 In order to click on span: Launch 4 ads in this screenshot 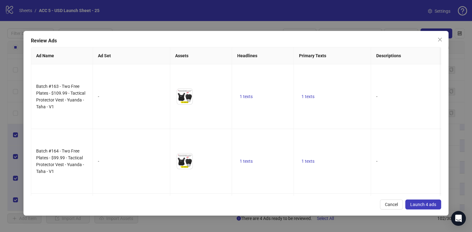, I will do `click(424, 204)`.